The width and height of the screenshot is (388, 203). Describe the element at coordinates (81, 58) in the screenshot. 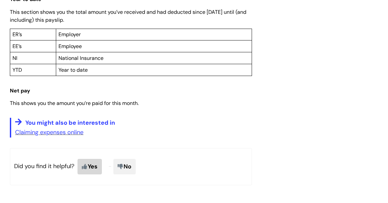

I see `span: National Insurance` at that location.